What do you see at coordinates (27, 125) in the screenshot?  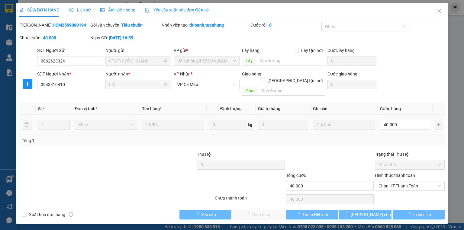 I see `button: delete` at bounding box center [27, 125].